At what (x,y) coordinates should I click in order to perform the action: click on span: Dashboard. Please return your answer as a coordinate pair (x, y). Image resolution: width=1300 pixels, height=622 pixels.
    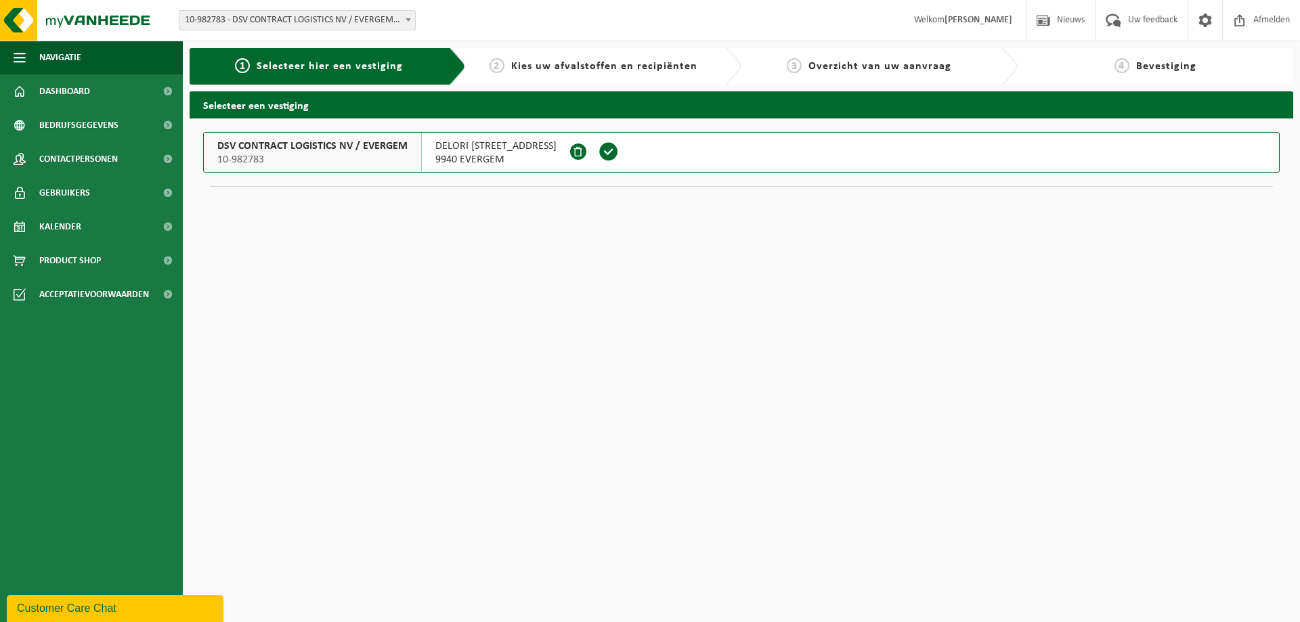
    Looking at the image, I should click on (64, 91).